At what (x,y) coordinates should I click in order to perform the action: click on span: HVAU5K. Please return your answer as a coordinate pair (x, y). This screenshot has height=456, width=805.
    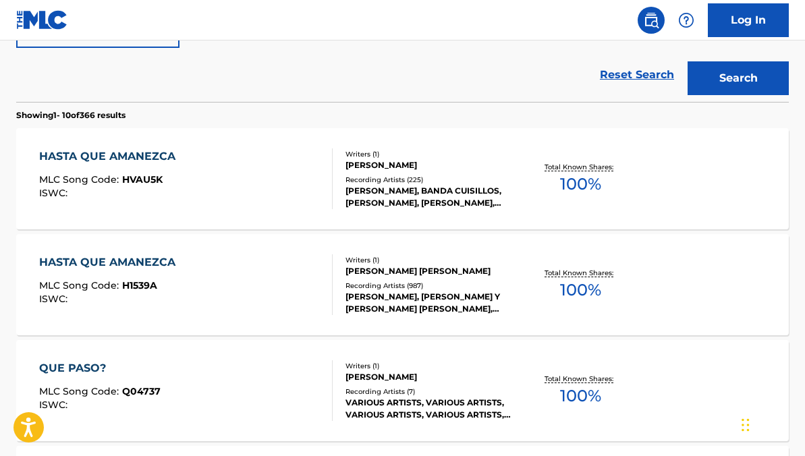
    Looking at the image, I should click on (142, 179).